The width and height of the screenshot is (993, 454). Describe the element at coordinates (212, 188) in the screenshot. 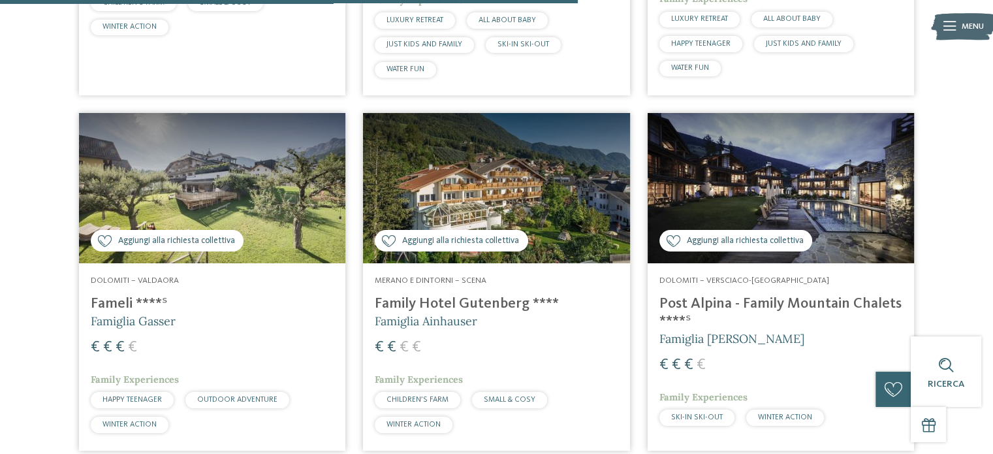

I see `img: Cercate un hotel per famiglie? Qui troverete solo i migliori!` at that location.